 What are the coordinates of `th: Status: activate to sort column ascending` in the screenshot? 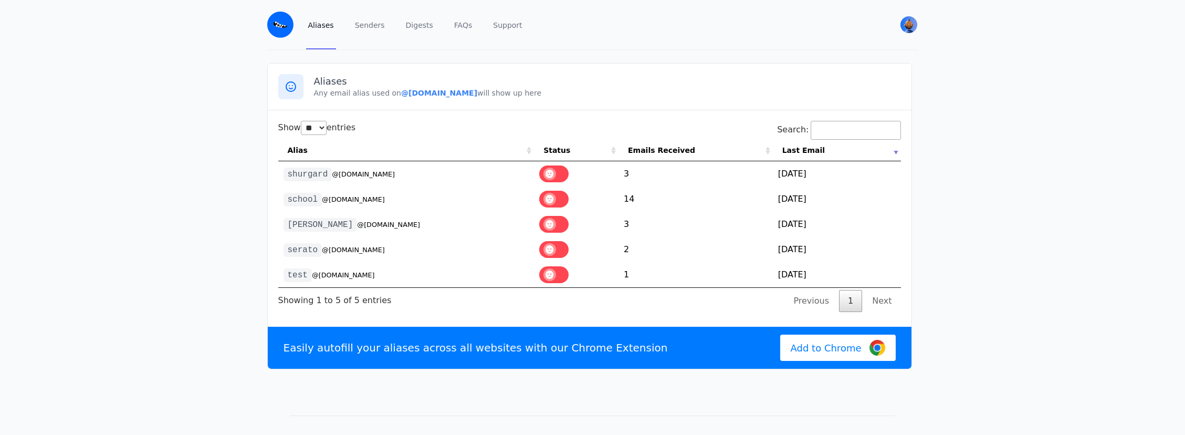 It's located at (576, 150).